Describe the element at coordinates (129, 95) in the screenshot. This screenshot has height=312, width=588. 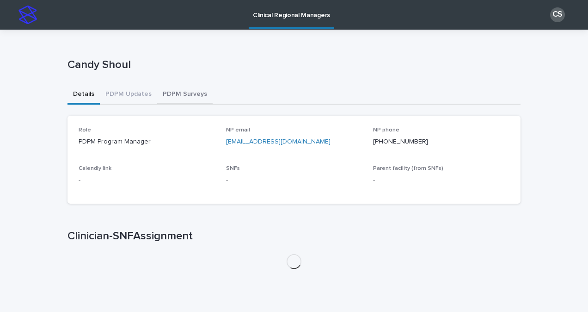
I see `button: PDPM Updates` at that location.